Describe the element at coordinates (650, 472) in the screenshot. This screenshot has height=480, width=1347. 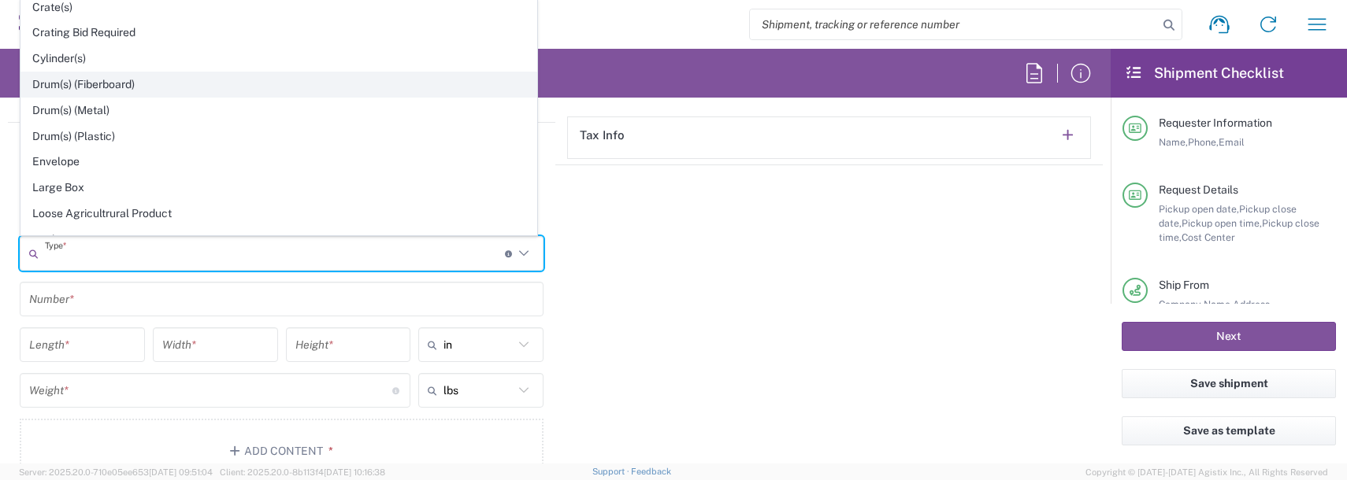
I see `a: Feedback` at that location.